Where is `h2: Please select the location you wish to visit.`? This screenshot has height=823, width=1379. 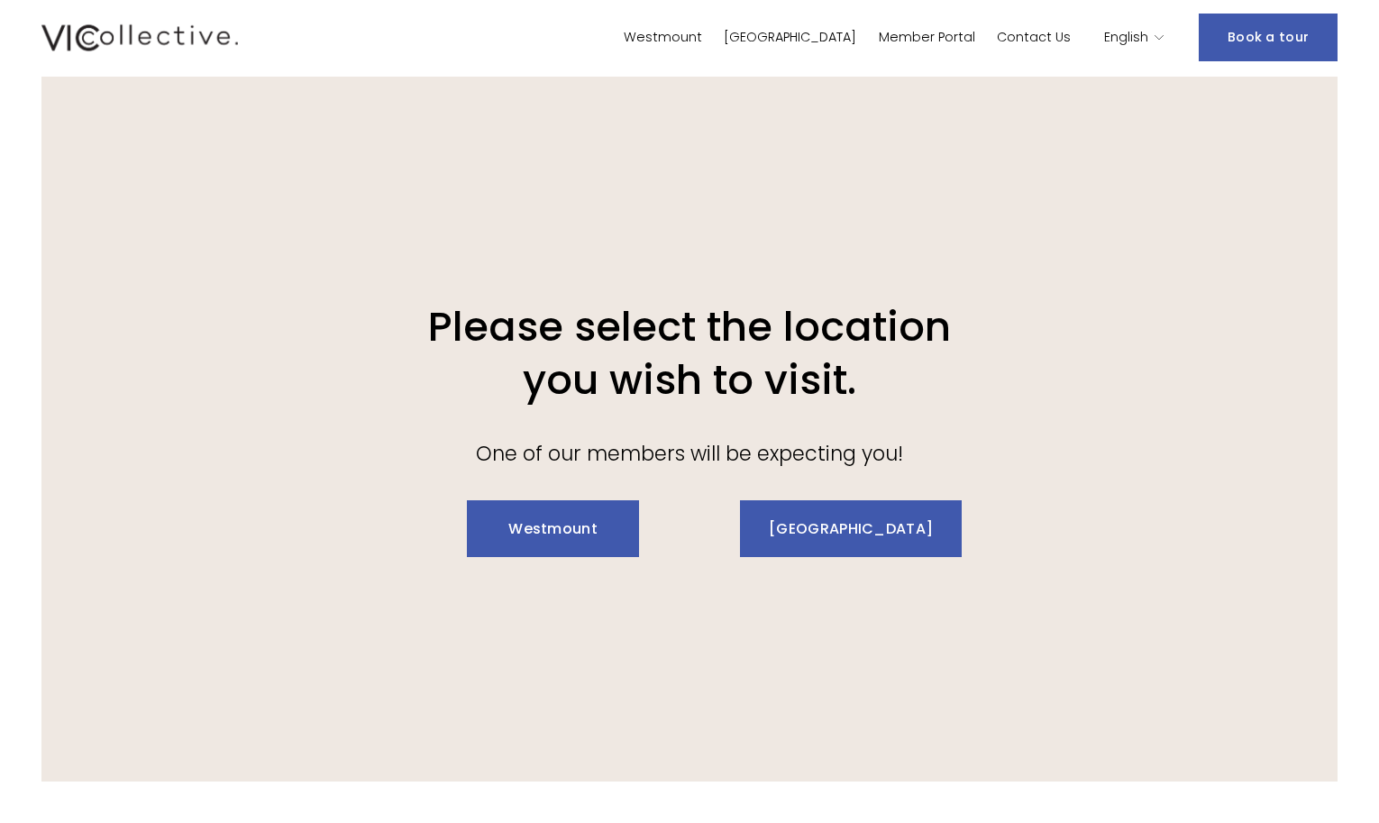 h2: Please select the location you wish to visit. is located at coordinates (689, 353).